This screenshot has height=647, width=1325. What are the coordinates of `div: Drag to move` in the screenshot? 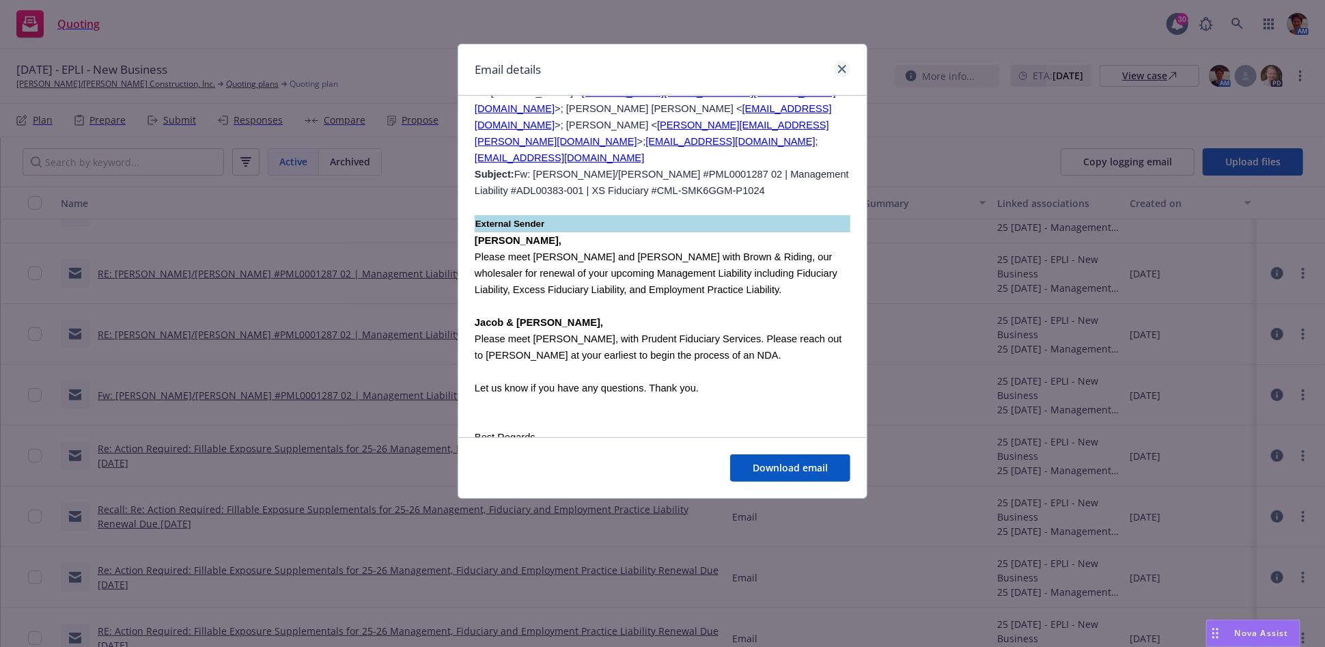 It's located at (1215, 633).